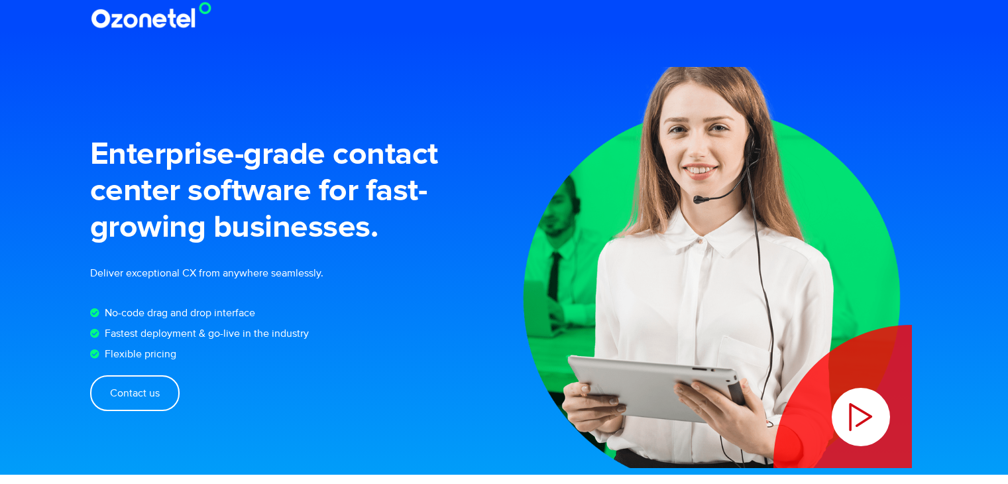  I want to click on p: Deliver exceptional CX from anywhere seamlessly., so click(297, 273).